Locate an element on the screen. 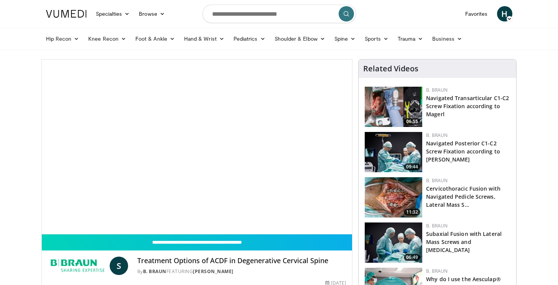  a: Spine is located at coordinates (344, 39).